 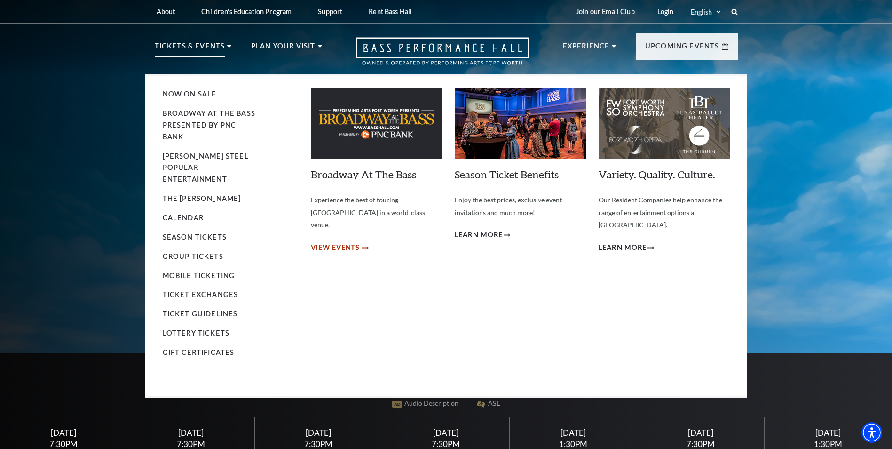 What do you see at coordinates (682, 49) in the screenshot?
I see `p: Upcoming Events` at bounding box center [682, 49].